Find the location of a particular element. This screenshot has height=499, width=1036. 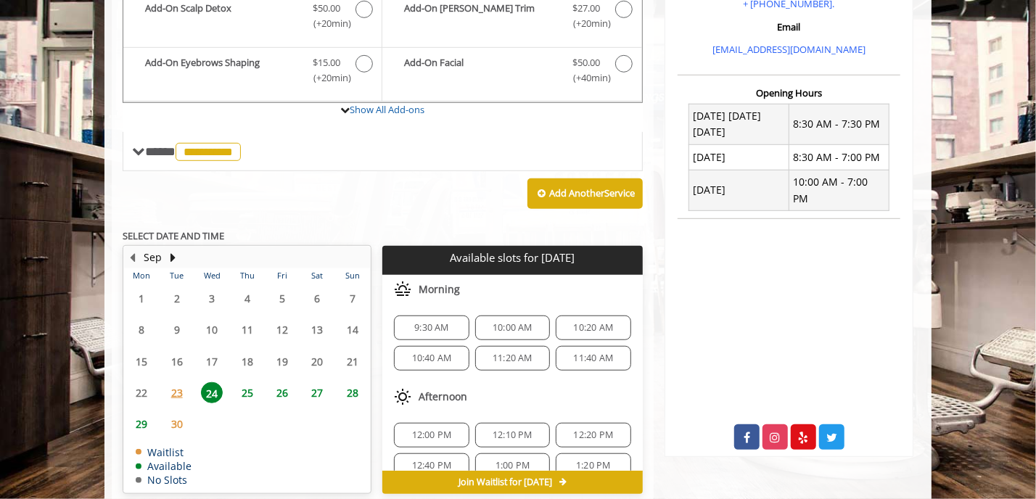

label: Add-On Scalp Detox is located at coordinates (253, 17).